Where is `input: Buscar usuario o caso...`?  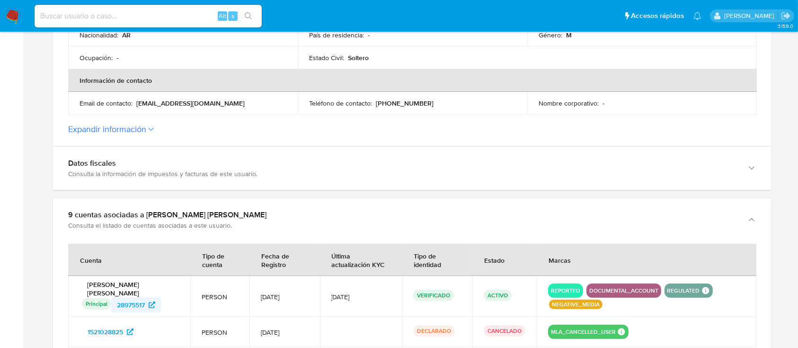 input: Buscar usuario o caso... is located at coordinates (148, 16).